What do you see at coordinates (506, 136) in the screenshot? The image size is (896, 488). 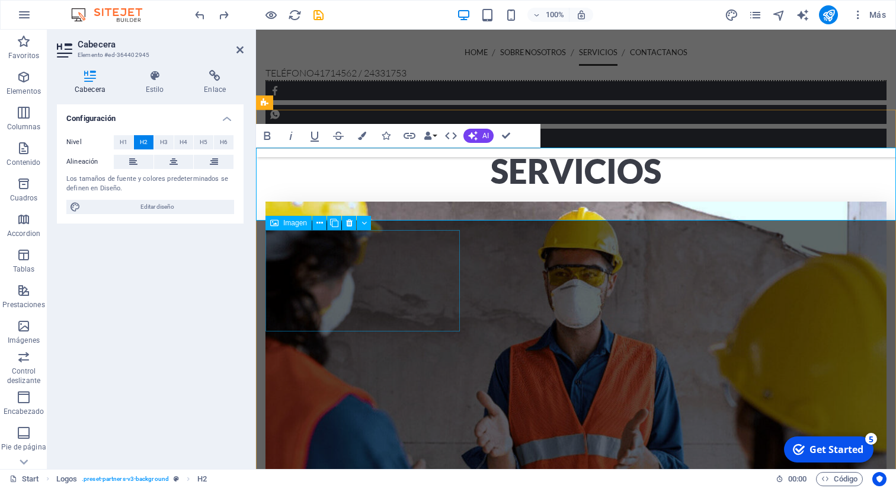 I see `button: Confirm (⌘+⏎)` at bounding box center [506, 136].